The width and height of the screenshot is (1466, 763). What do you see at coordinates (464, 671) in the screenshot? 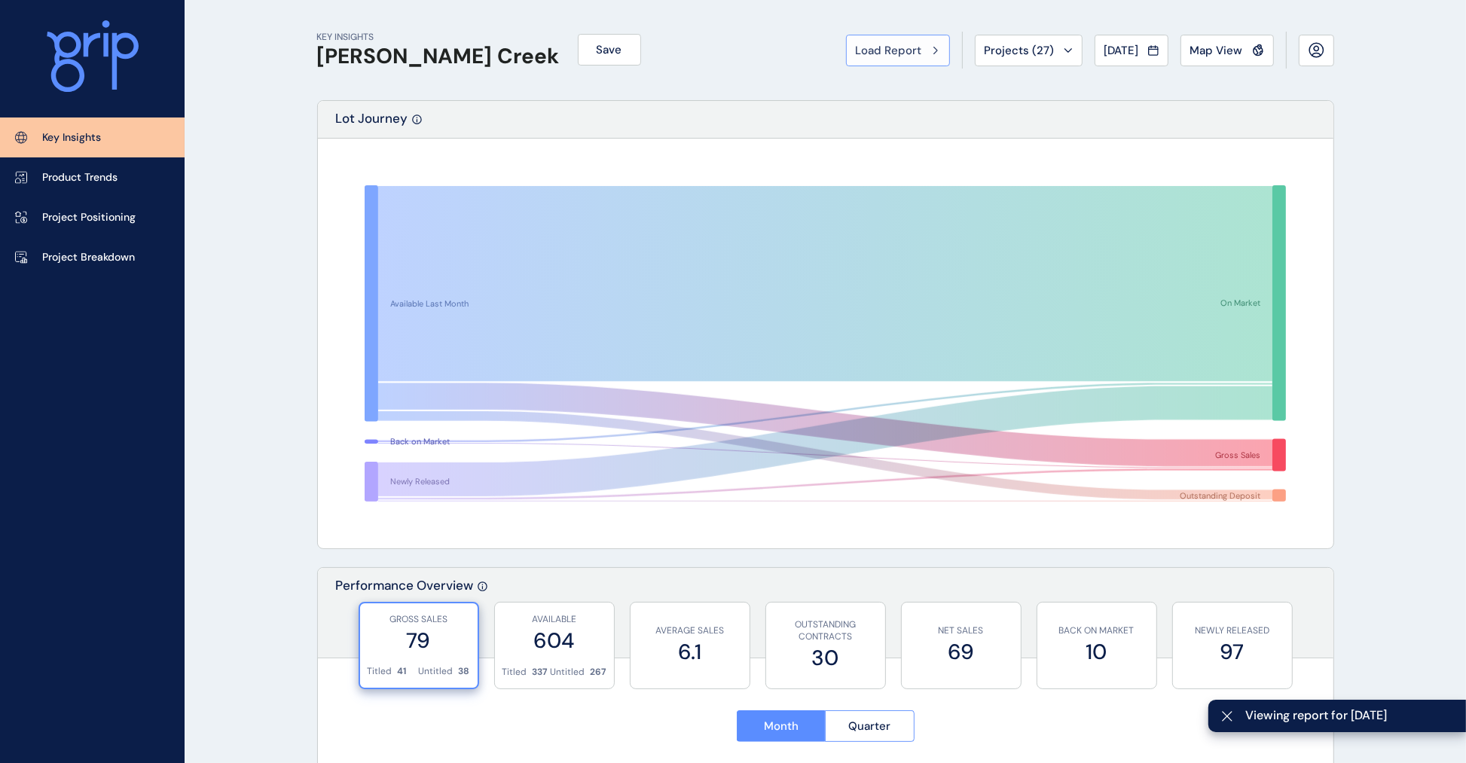
I see `p: 38` at bounding box center [464, 671].